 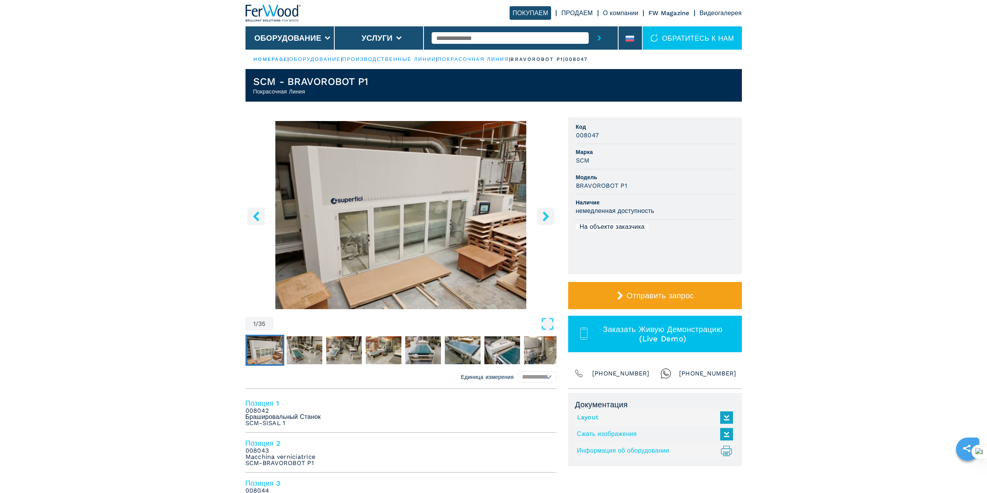 What do you see at coordinates (721, 13) in the screenshot?
I see `a: Видеогалерея` at bounding box center [721, 13].